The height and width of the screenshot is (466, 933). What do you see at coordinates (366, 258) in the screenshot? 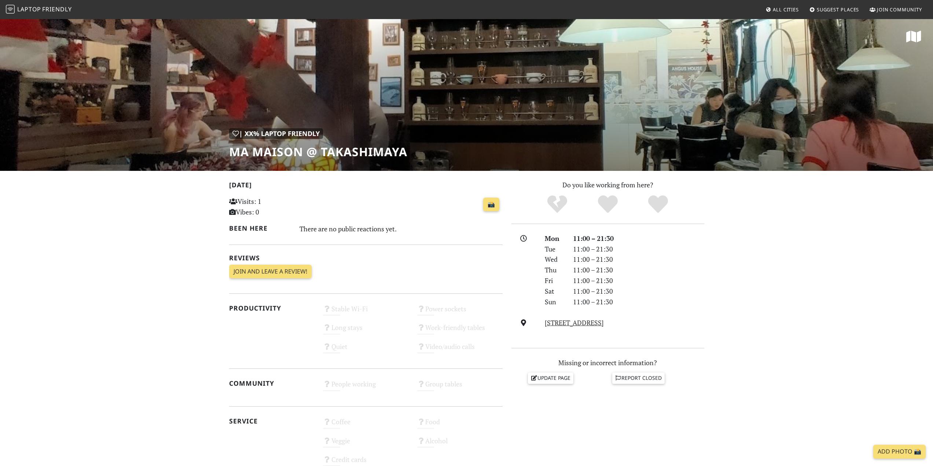
I see `h2: Reviews` at bounding box center [366, 258].